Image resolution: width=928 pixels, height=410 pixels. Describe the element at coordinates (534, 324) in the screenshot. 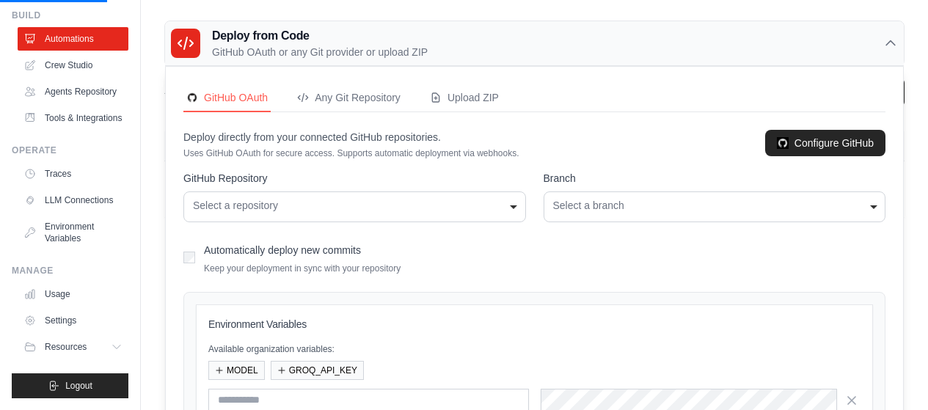

I see `h3: Environment Variables` at that location.